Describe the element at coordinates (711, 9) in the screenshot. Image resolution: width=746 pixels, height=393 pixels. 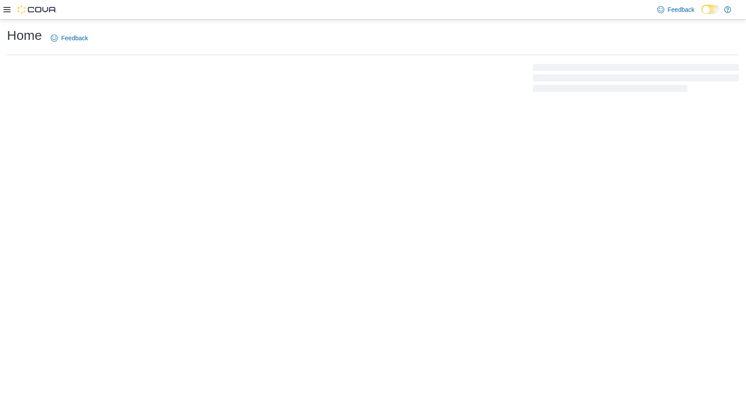
I see `input: Dark Mode` at that location.